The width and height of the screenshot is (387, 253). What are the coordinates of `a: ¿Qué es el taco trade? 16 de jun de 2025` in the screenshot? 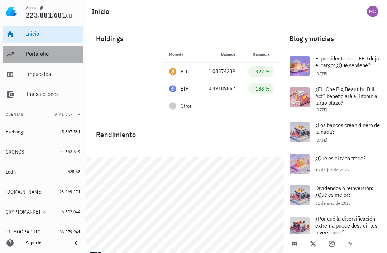 It's located at (335, 164).